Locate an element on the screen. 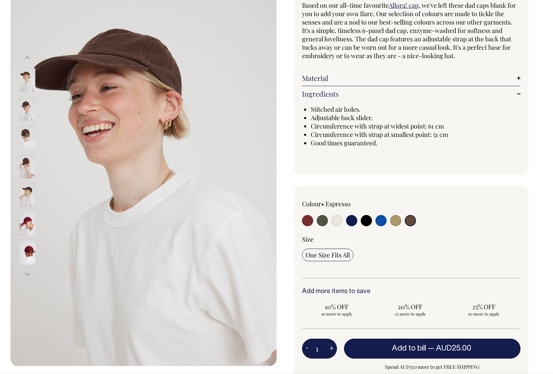 The width and height of the screenshot is (553, 374). button: Add to bill —AUD25.00 is located at coordinates (432, 348).